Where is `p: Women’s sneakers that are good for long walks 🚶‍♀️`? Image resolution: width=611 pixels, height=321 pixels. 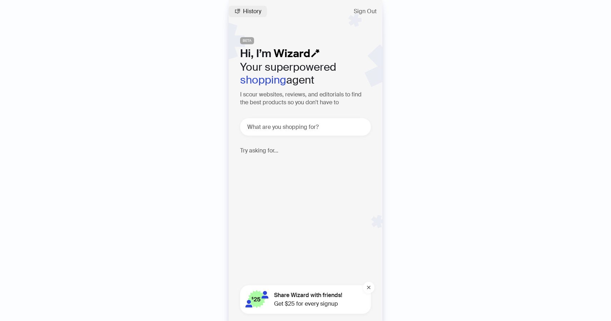 p: Women’s sneakers that are good for long walks 🚶‍♀️ is located at coordinates (309, 170).